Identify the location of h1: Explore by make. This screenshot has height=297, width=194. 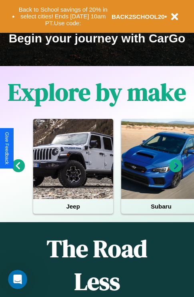
(97, 92).